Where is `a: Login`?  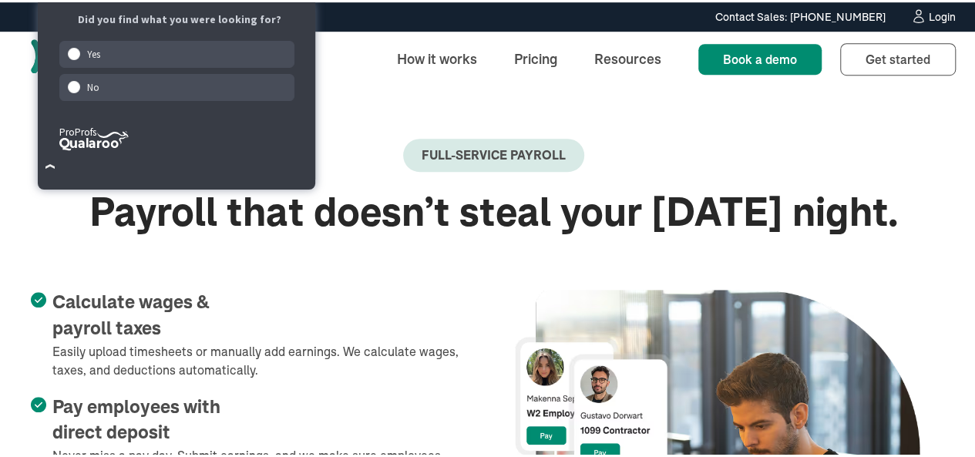
a: Login is located at coordinates (932, 15).